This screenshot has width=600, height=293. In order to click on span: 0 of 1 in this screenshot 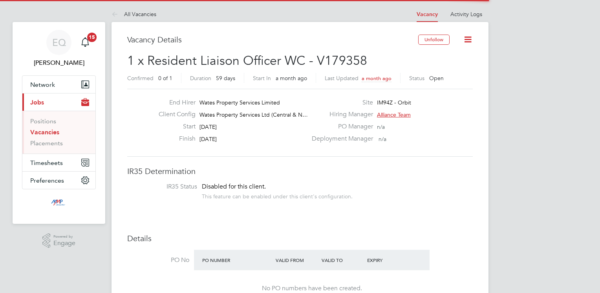, I will do `click(165, 78)`.